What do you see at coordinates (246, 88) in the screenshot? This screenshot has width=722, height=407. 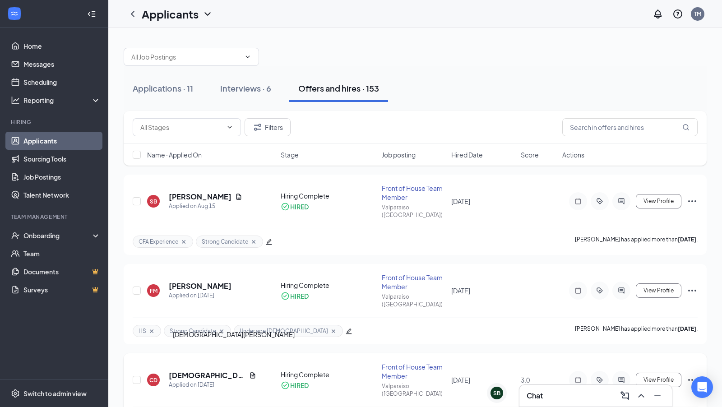 I see `div: Interviews · 6` at bounding box center [246, 88].